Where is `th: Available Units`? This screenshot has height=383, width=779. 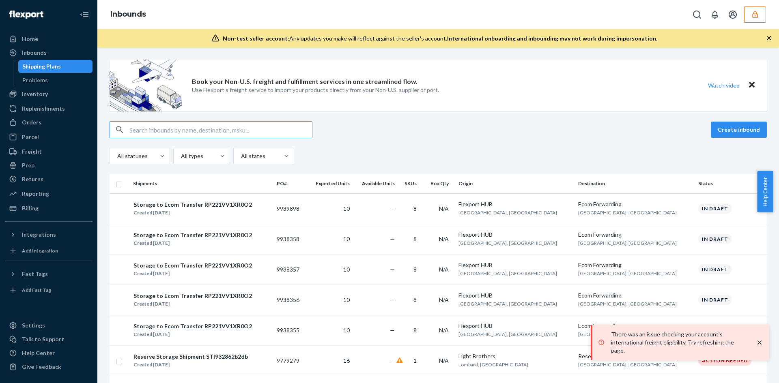 th: Available Units is located at coordinates (375, 184).